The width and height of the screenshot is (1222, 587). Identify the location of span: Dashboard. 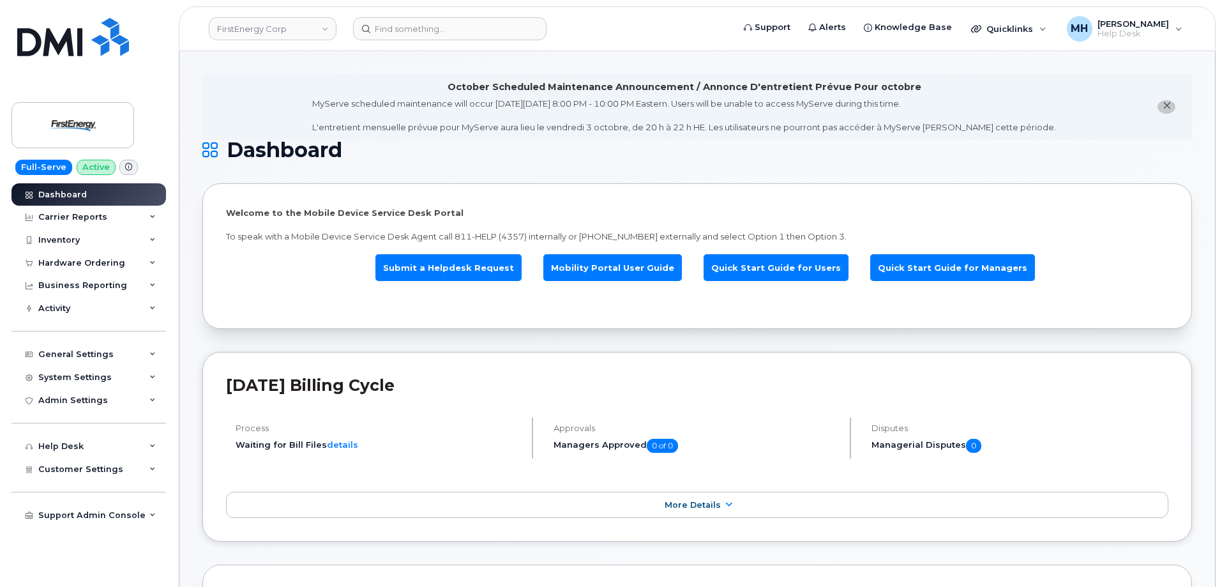
(284, 150).